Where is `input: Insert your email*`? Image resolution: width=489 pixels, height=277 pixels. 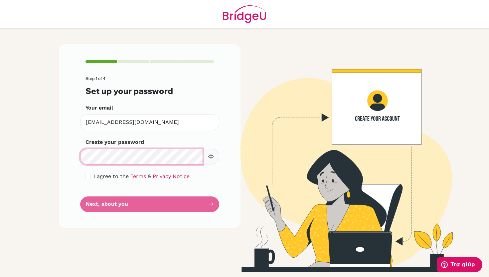 input: Insert your email* is located at coordinates (150, 122).